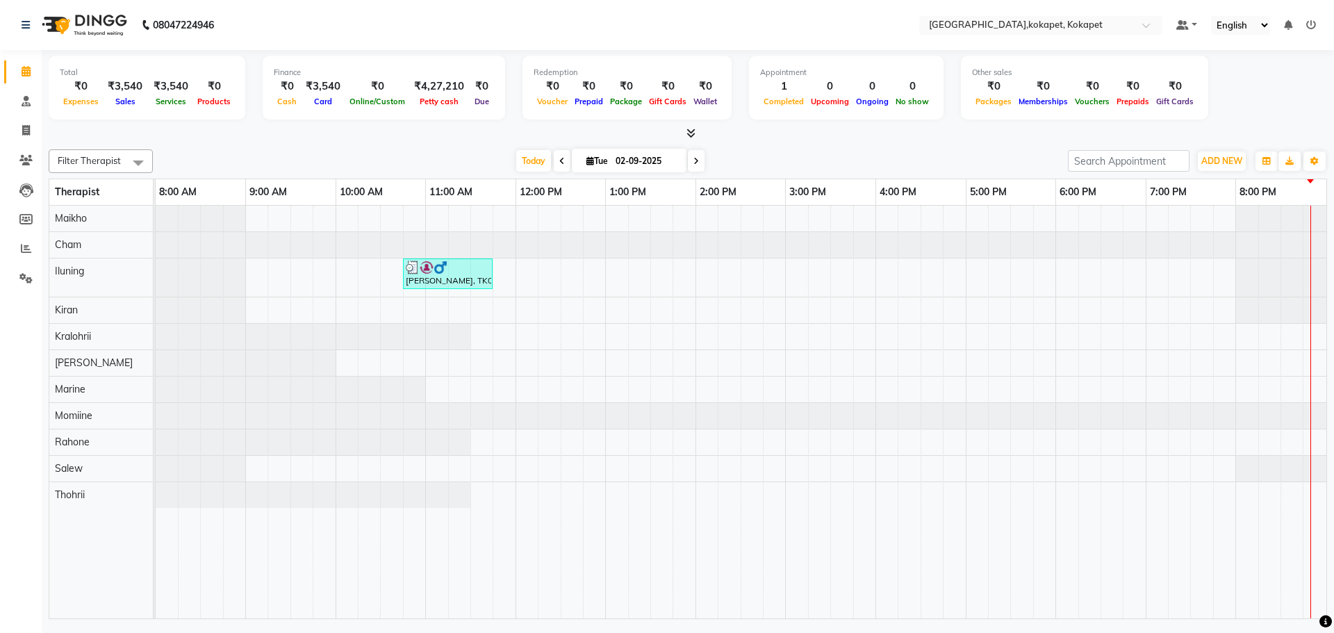 This screenshot has width=1334, height=633. Describe the element at coordinates (1221, 161) in the screenshot. I see `button: ADD NEW` at that location.